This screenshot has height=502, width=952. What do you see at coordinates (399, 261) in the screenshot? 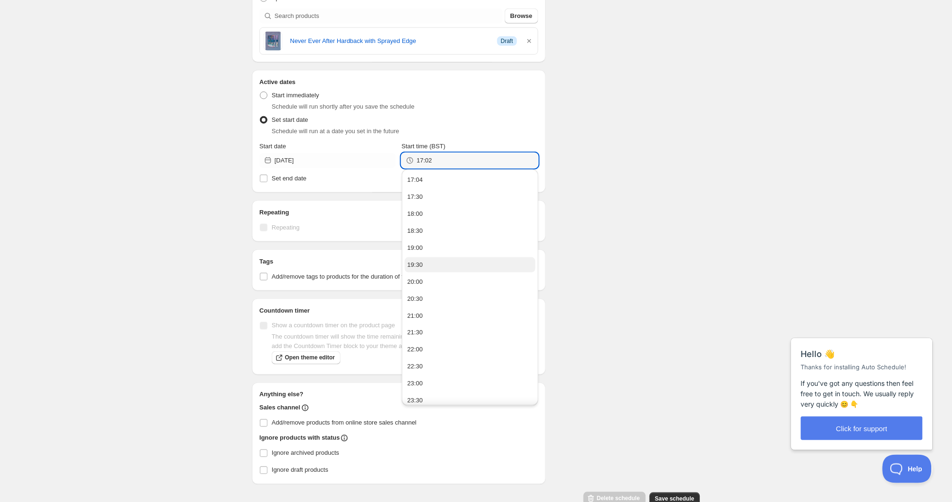
I see `h2: Tags` at bounding box center [399, 261].